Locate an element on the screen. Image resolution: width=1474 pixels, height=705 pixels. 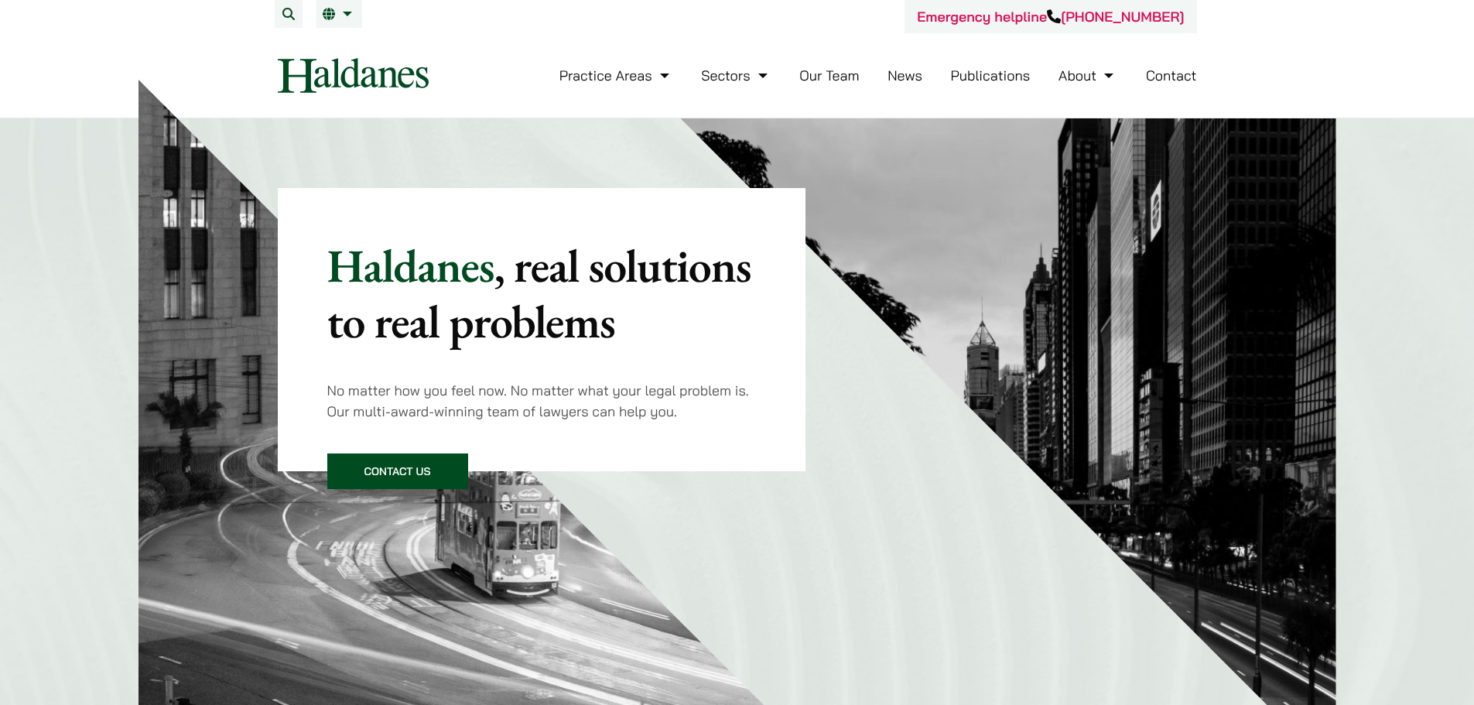
a: EN is located at coordinates (339, 14).